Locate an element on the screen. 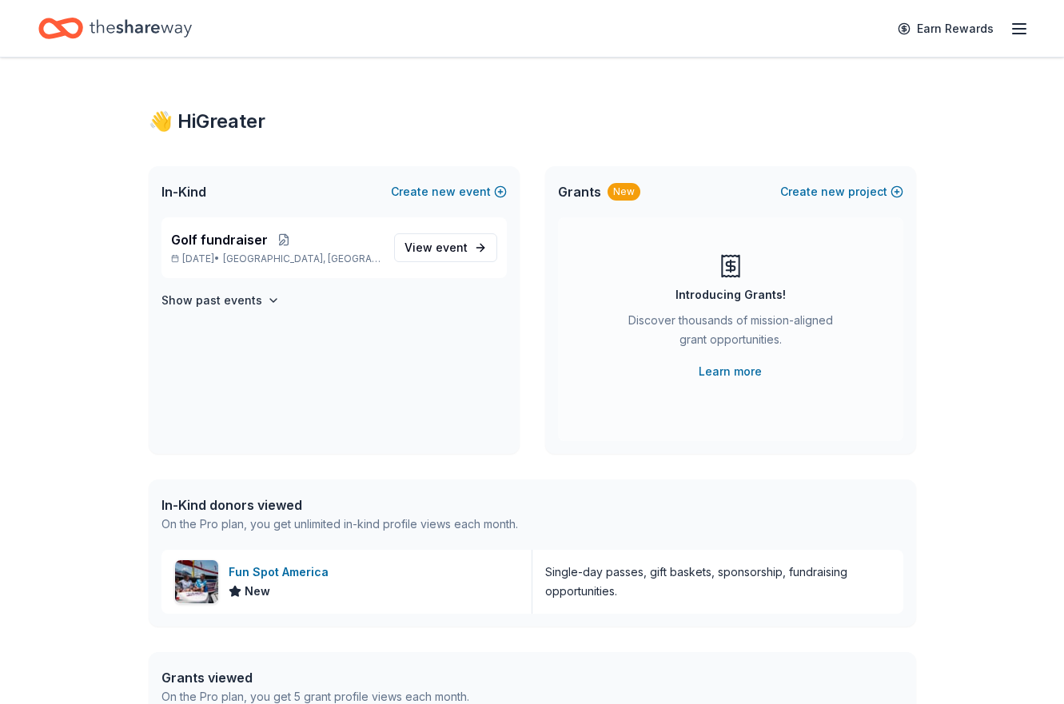  div: Grants viewed is located at coordinates (315, 678).